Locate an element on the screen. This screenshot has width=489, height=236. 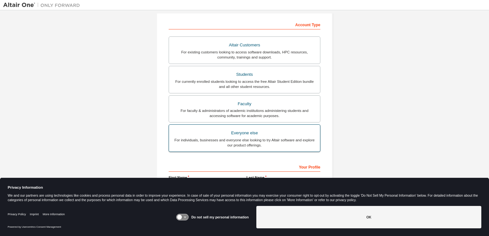
label: First Name is located at coordinates (206, 178).